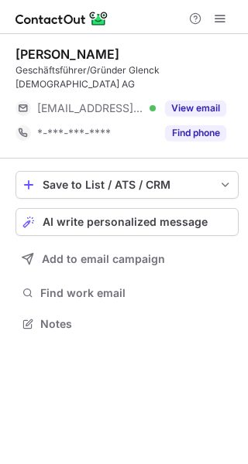  What do you see at coordinates (127, 185) in the screenshot?
I see `button: save-profile-one-click` at bounding box center [127, 185].